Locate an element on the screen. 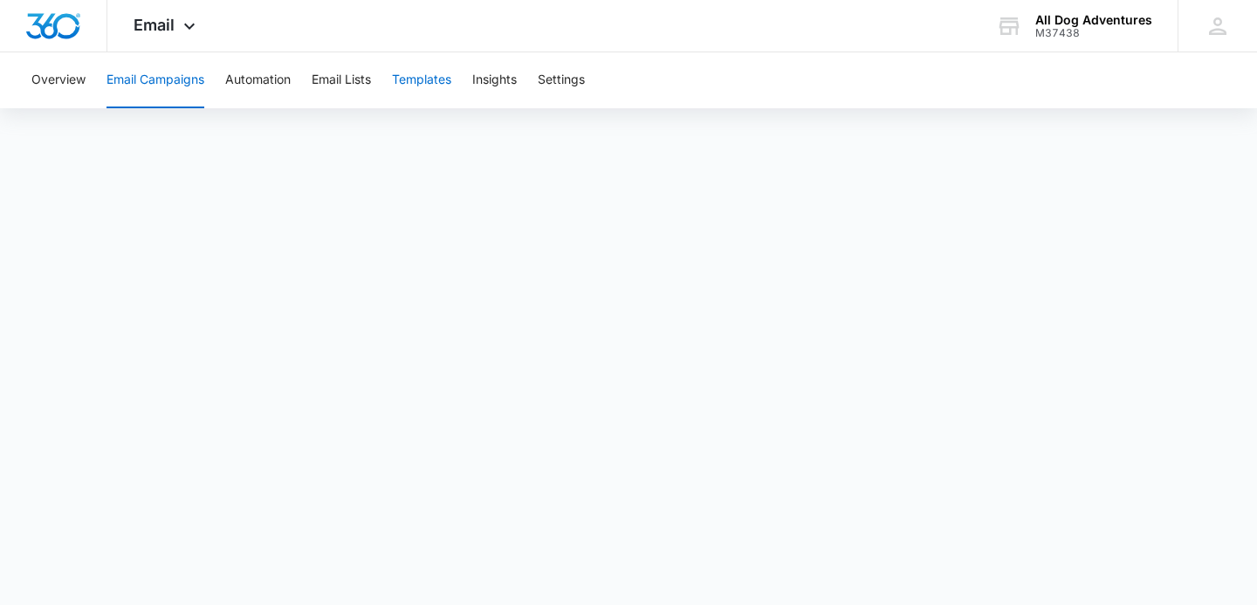 The height and width of the screenshot is (605, 1257). button: Settings is located at coordinates (561, 80).